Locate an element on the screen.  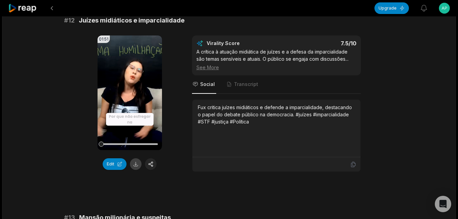
video: Your browser does not support mp4 format. is located at coordinates (130, 93).